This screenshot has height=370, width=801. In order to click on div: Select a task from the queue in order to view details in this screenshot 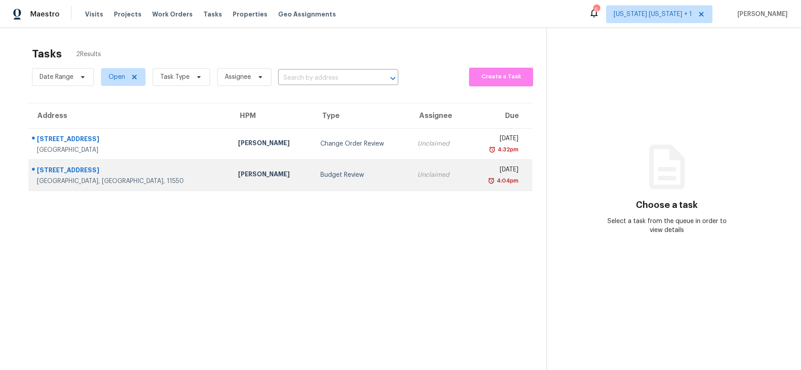, I will do `click(667, 226)`.